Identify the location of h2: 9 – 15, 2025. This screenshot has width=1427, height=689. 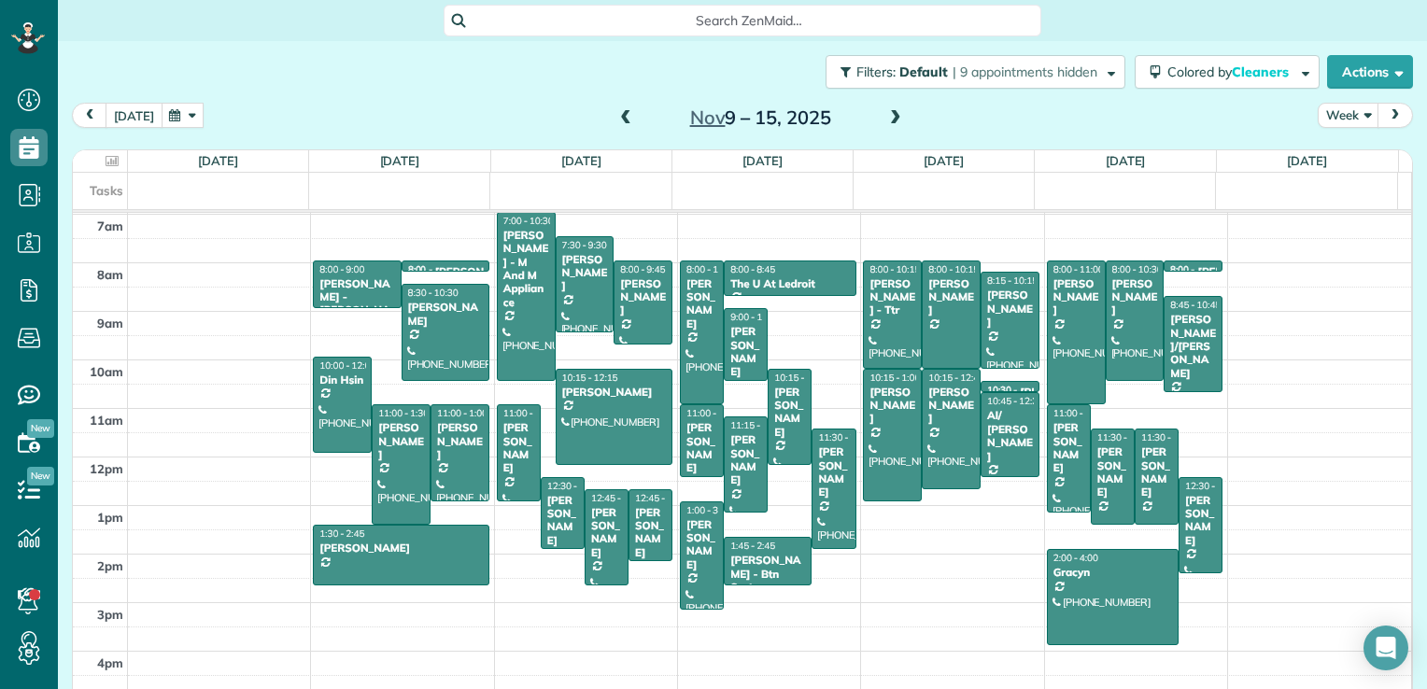
(760, 118).